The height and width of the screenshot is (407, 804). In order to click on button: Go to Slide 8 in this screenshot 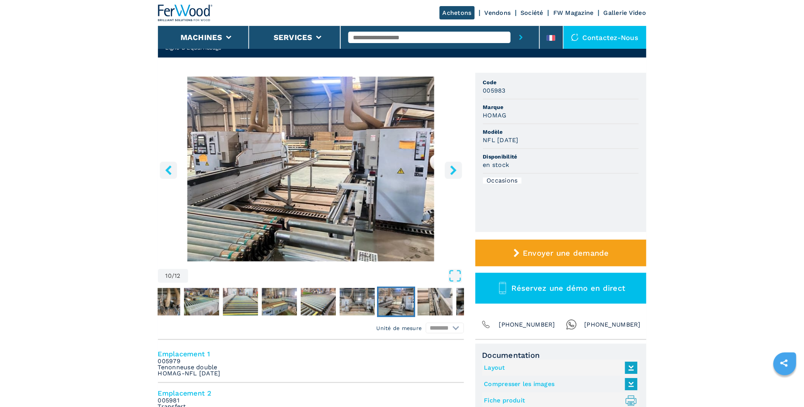, I will do `click(318, 302)`.